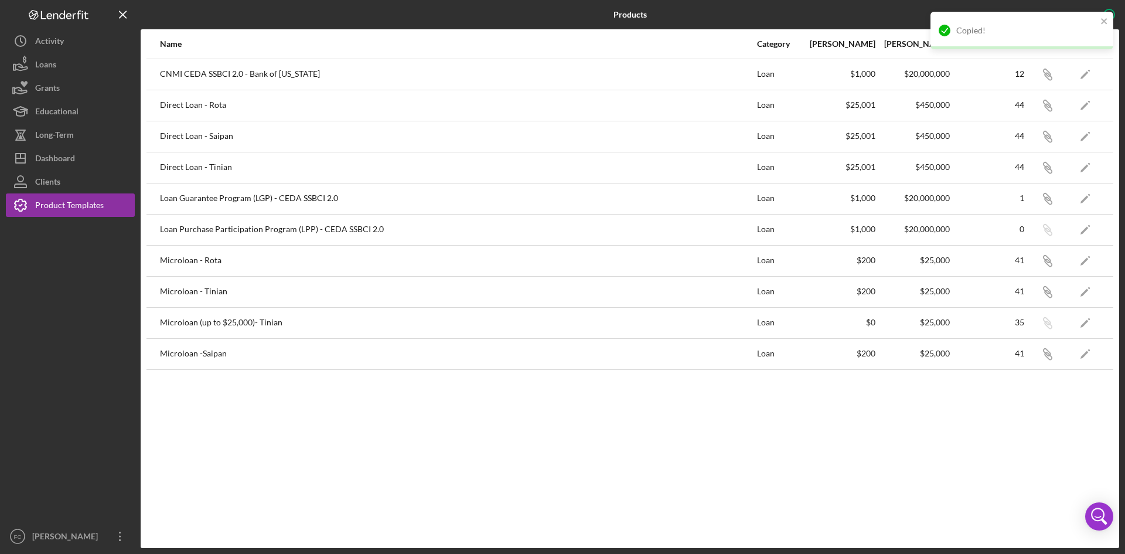  What do you see at coordinates (987, 198) in the screenshot?
I see `div: 1` at bounding box center [987, 198].